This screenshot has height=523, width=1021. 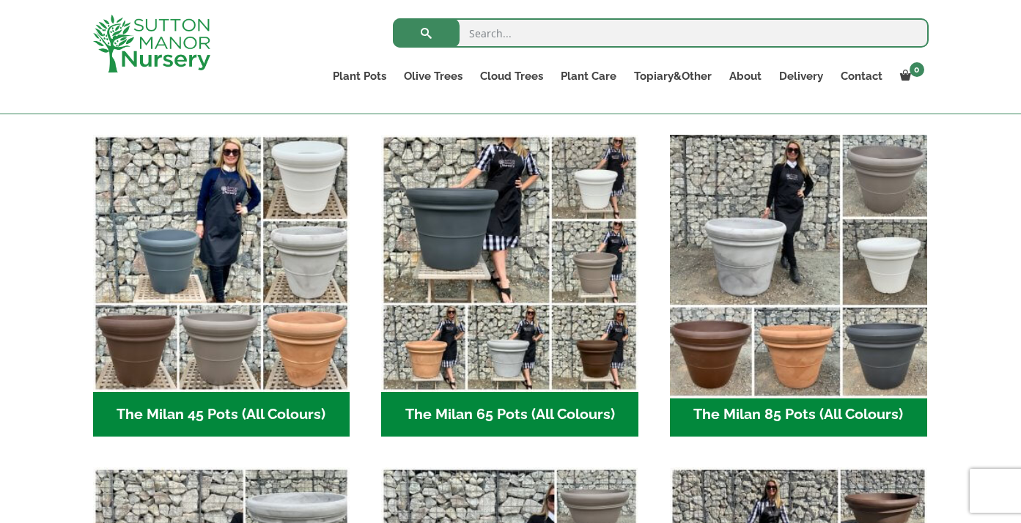 I want to click on a: Olive Trees, so click(x=433, y=76).